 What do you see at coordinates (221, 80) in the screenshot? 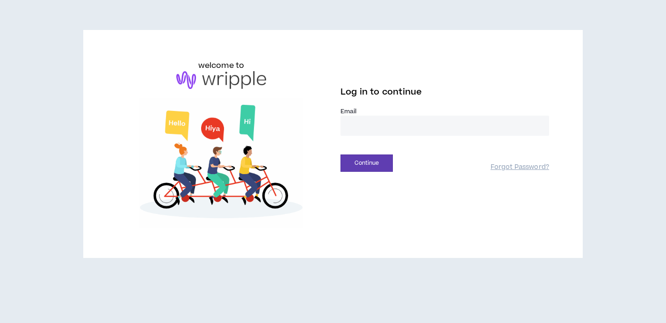
I see `img: logo-brand.png` at bounding box center [221, 80].